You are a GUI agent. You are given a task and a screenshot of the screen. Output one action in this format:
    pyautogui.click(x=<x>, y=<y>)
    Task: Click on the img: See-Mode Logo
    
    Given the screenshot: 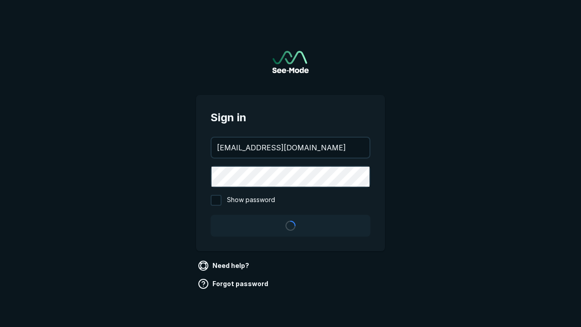 What is the action you would take?
    pyautogui.click(x=291, y=62)
    